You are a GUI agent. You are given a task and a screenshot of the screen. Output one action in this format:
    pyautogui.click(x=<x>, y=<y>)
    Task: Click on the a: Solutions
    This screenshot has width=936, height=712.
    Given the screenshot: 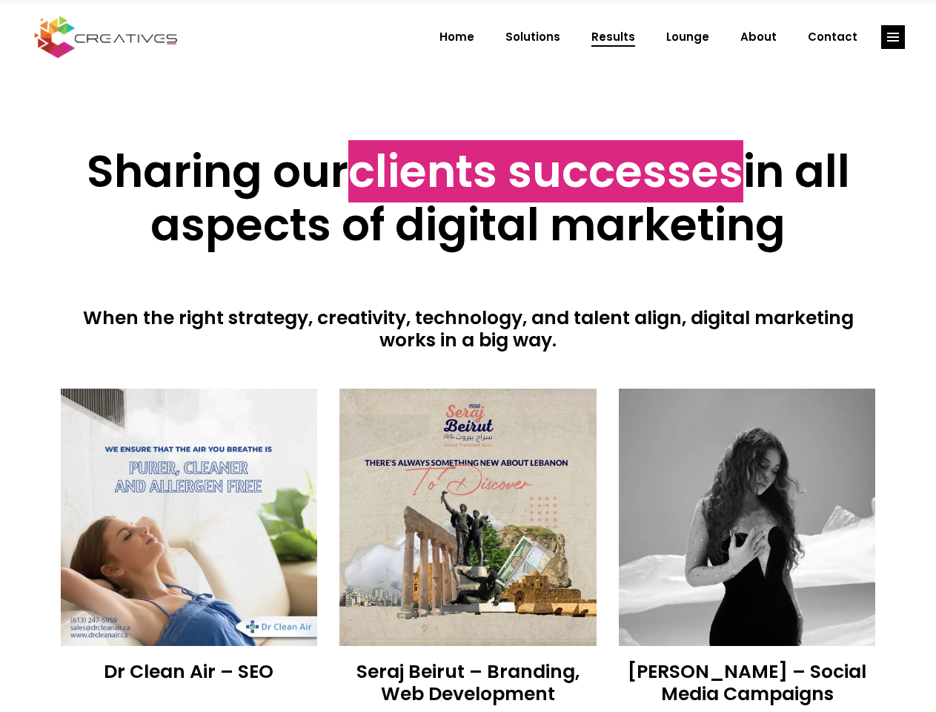 What is the action you would take?
    pyautogui.click(x=533, y=37)
    